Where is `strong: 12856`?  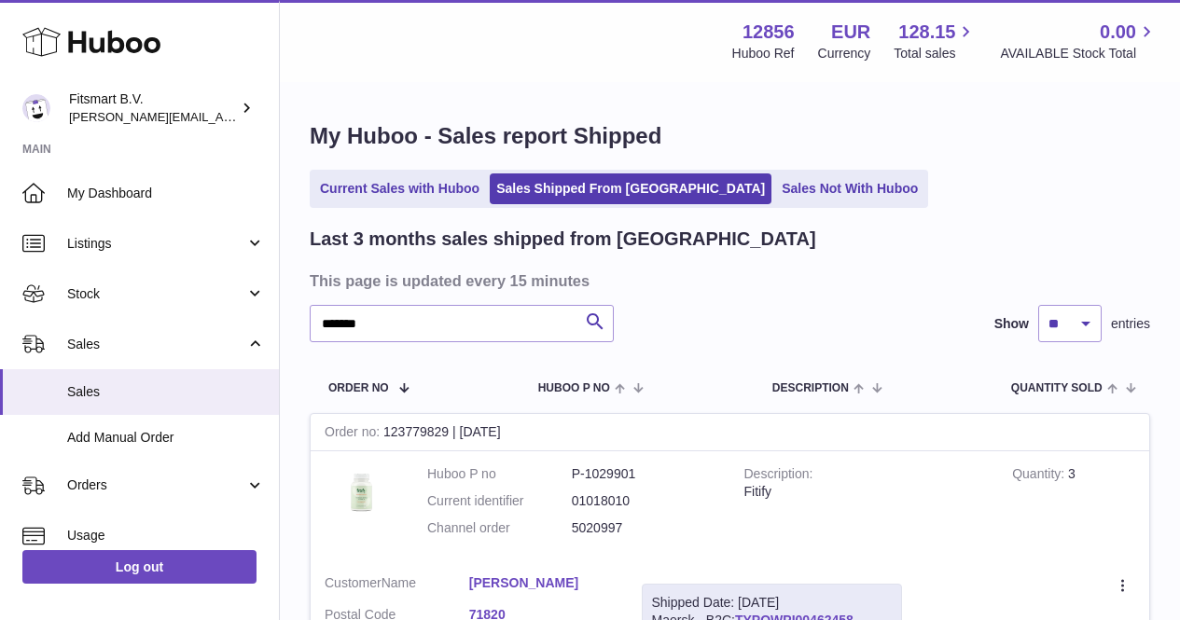
strong: 12856 is located at coordinates (769, 32).